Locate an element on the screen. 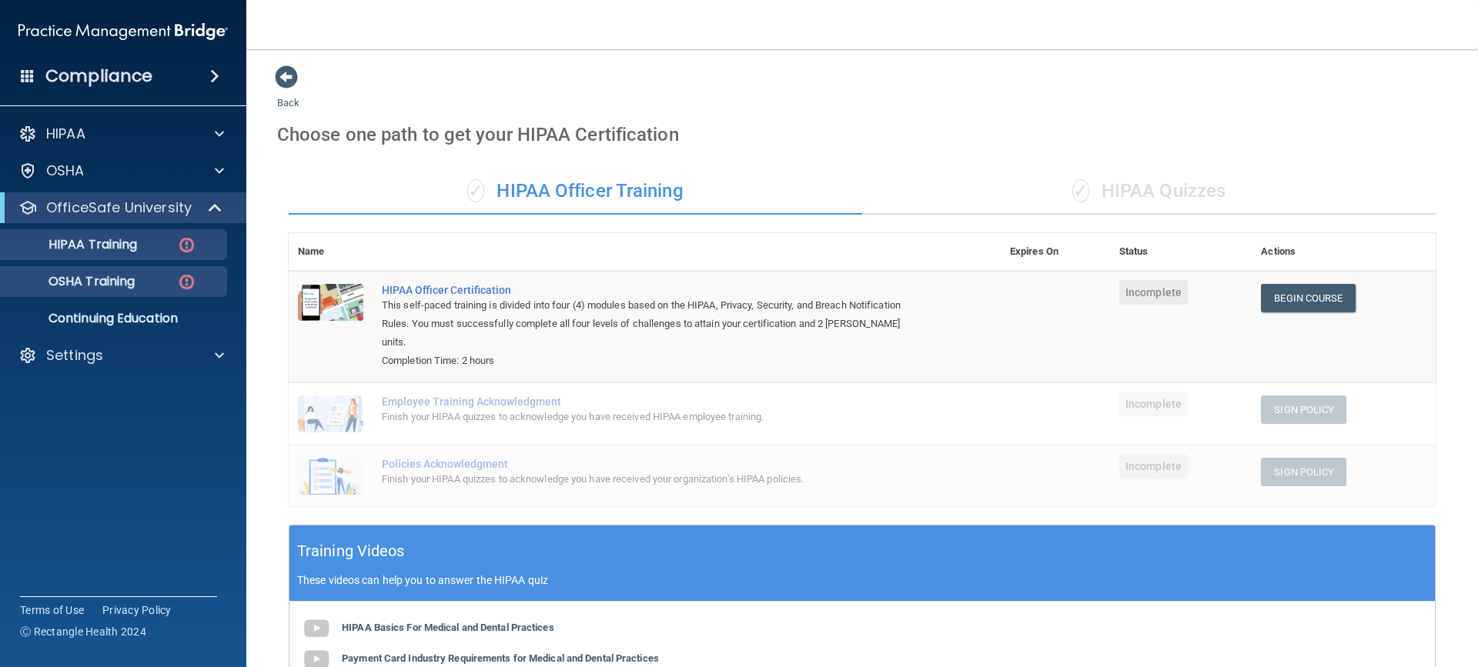  div: This self-paced training is divided into four (4) modules based on the HIPAA, Privacy, Security, ... is located at coordinates (653, 324).